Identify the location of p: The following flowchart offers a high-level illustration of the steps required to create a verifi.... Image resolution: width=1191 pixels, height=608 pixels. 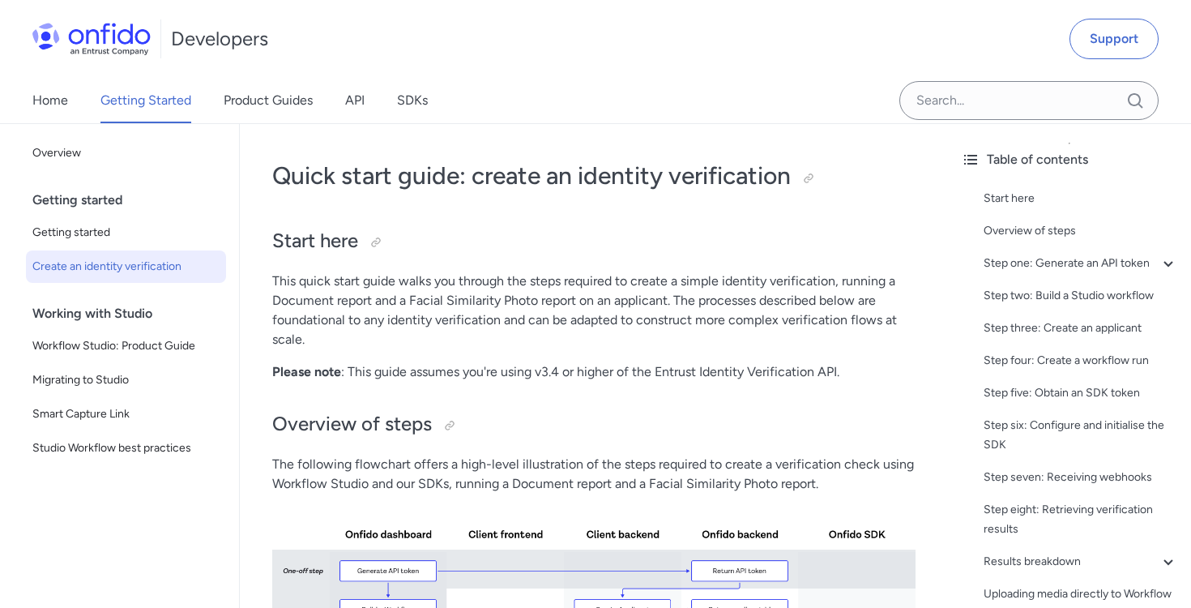
(594, 474).